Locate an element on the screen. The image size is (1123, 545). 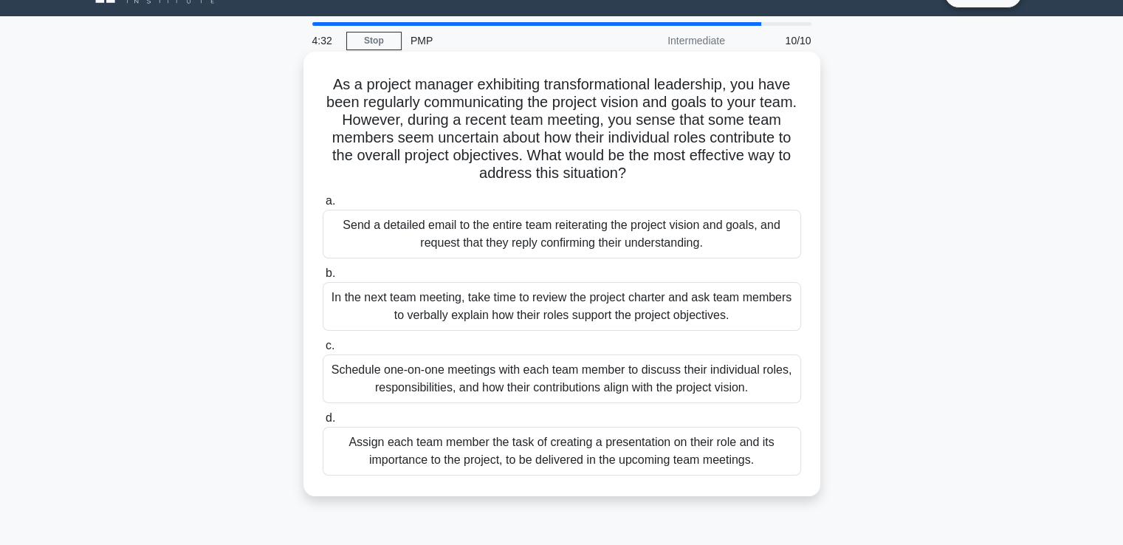
span: d. is located at coordinates (330, 417).